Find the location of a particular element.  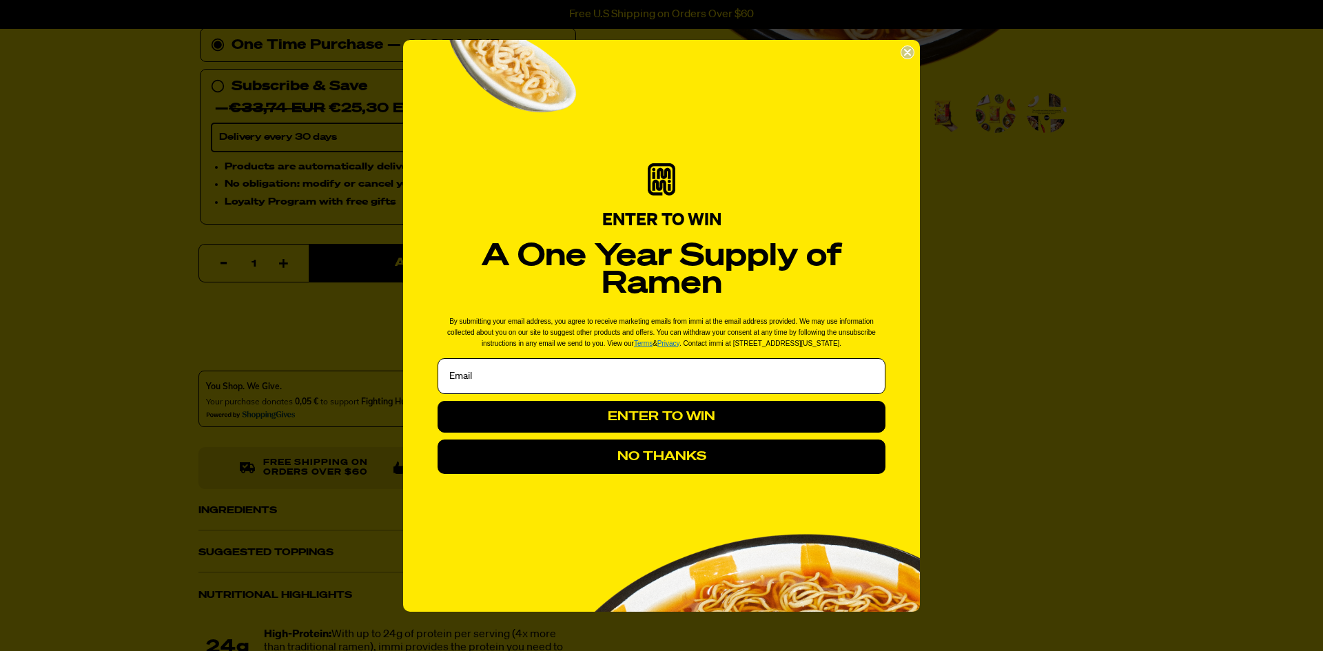

button: Close dialog is located at coordinates (907, 52).